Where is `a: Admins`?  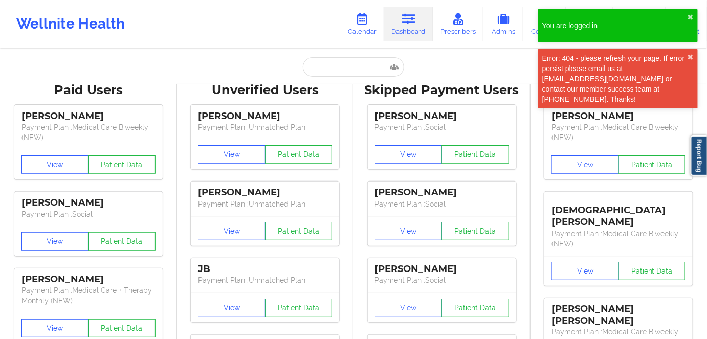
a: Admins is located at coordinates (503, 24).